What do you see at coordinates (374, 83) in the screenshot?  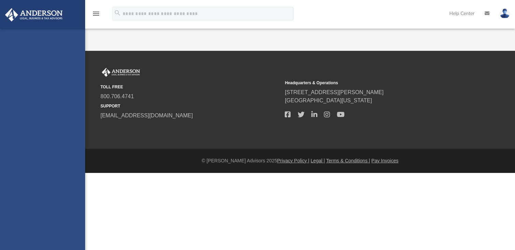 I see `small: Headquarters & Operations` at bounding box center [374, 83].